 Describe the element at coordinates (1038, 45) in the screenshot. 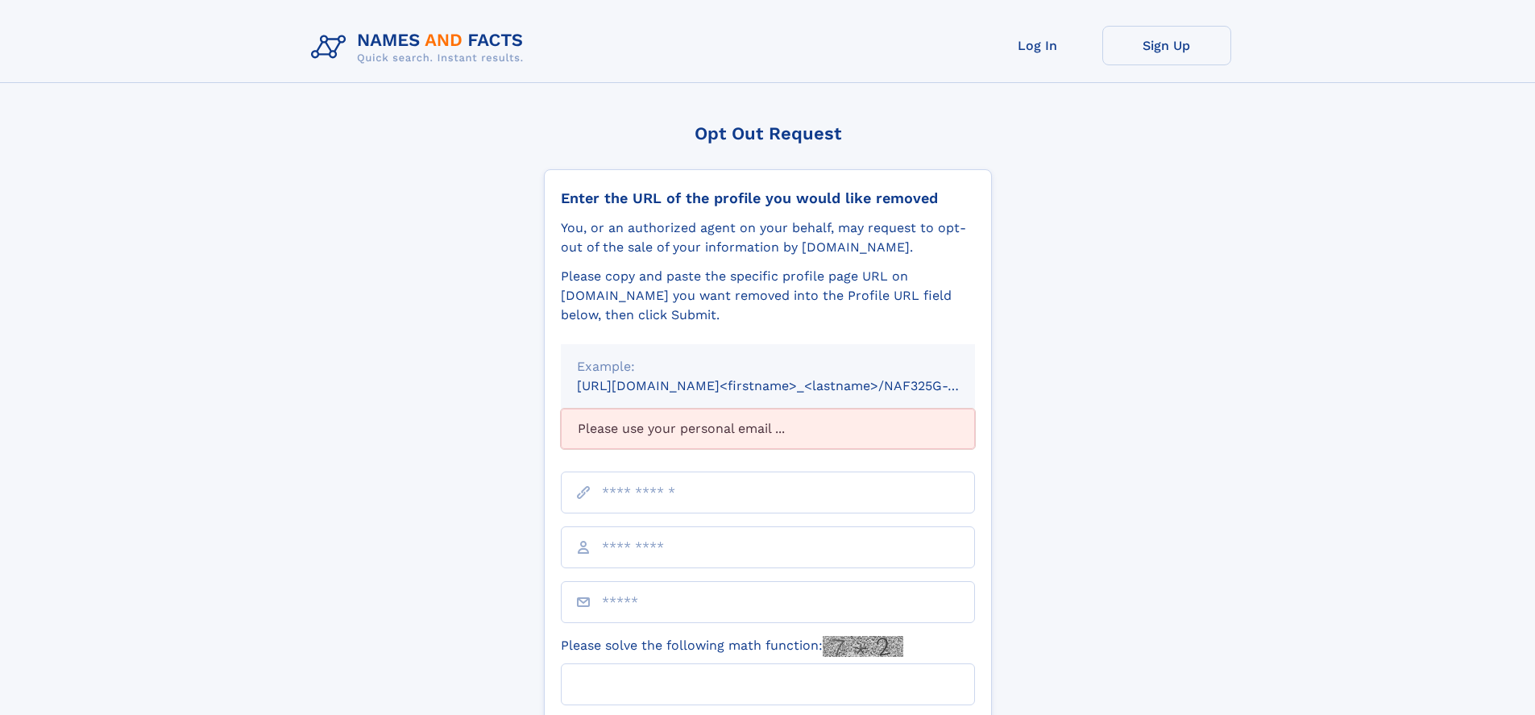

I see `a: Log In` at that location.